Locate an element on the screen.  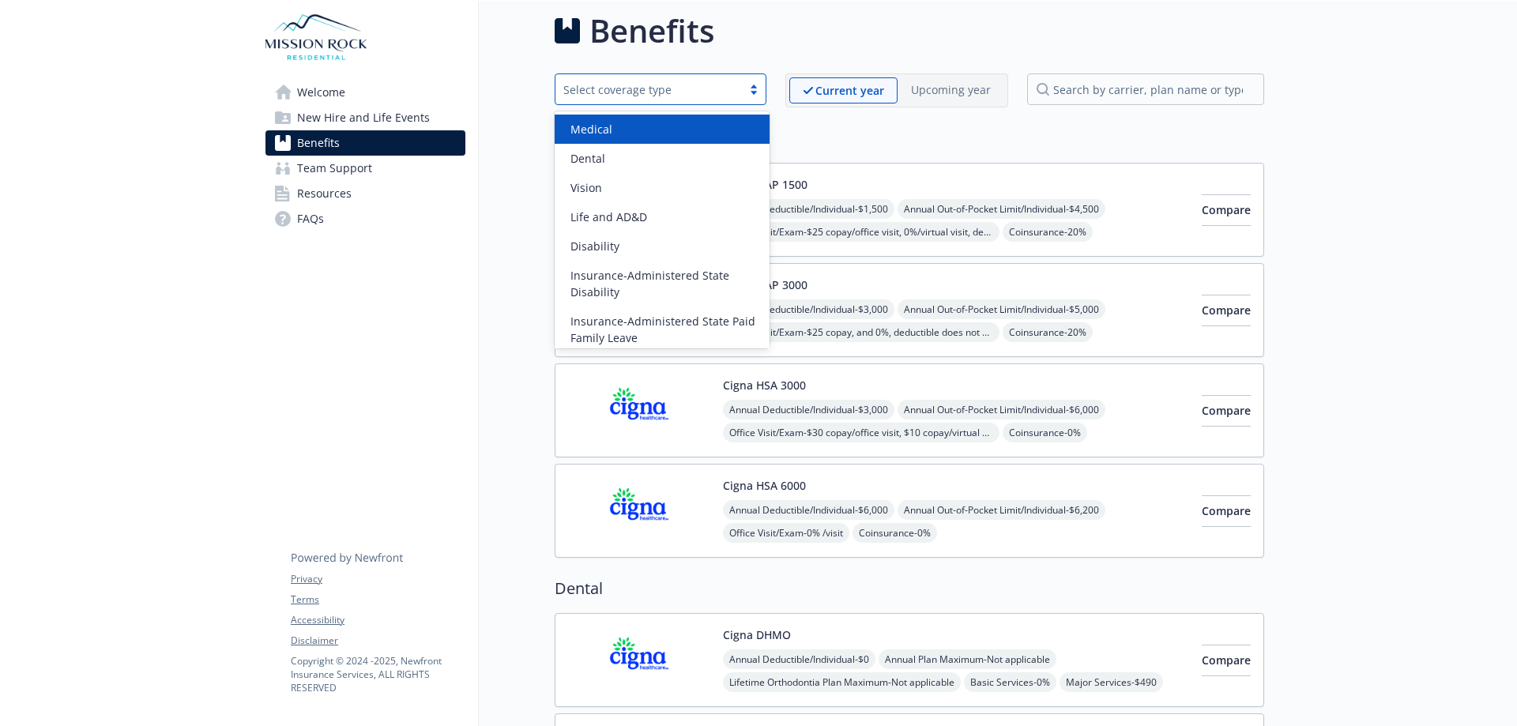
span: Annual Out-of-Pocket Limit/Individual - $4,500 is located at coordinates (1001, 209).